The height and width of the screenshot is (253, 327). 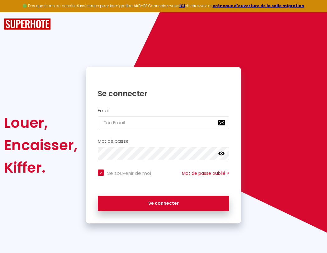 I want to click on a: ICI, so click(x=182, y=6).